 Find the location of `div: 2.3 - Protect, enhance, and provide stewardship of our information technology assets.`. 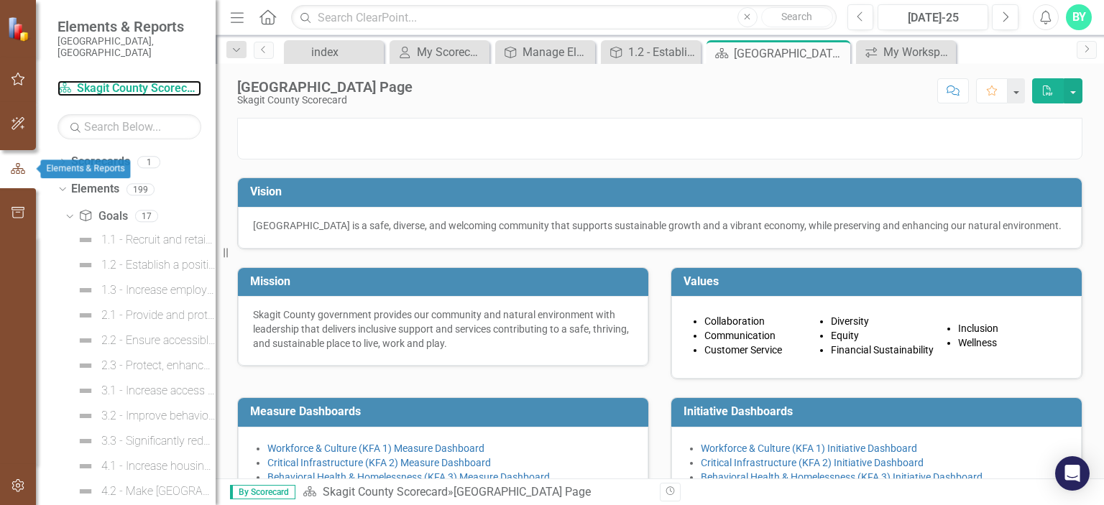

div: 2.3 - Protect, enhance, and provide stewardship of our information technology assets. is located at coordinates (158, 366).